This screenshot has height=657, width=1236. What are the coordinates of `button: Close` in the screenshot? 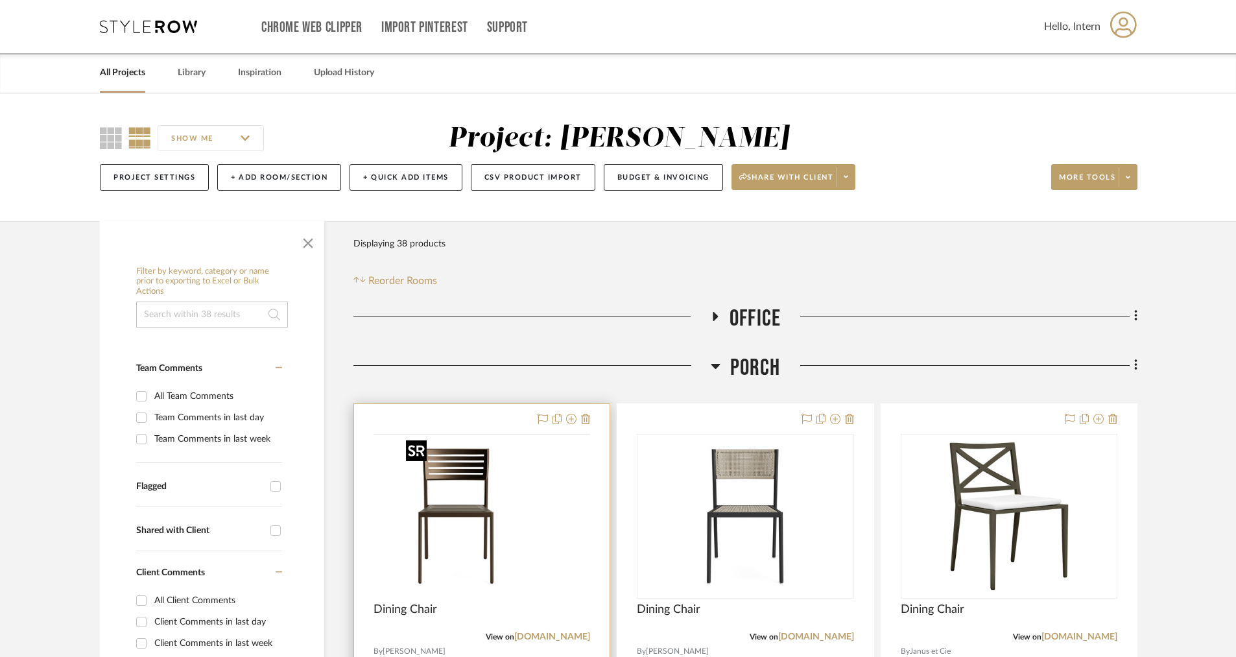 It's located at (308, 241).